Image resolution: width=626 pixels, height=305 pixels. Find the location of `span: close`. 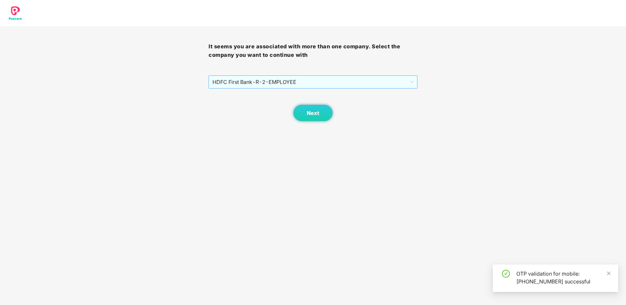

span: close is located at coordinates (609, 273).